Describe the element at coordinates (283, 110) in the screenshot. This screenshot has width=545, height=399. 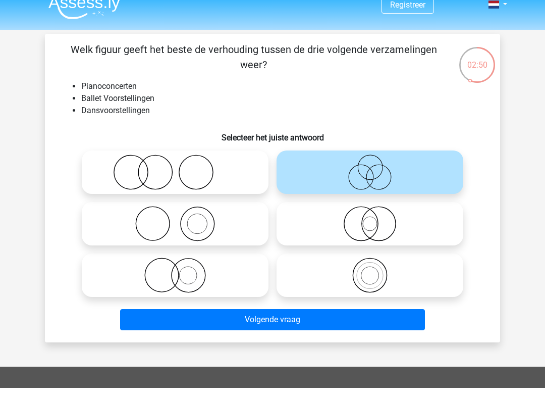
I see `li: Ballet Voorstellingen` at that location.